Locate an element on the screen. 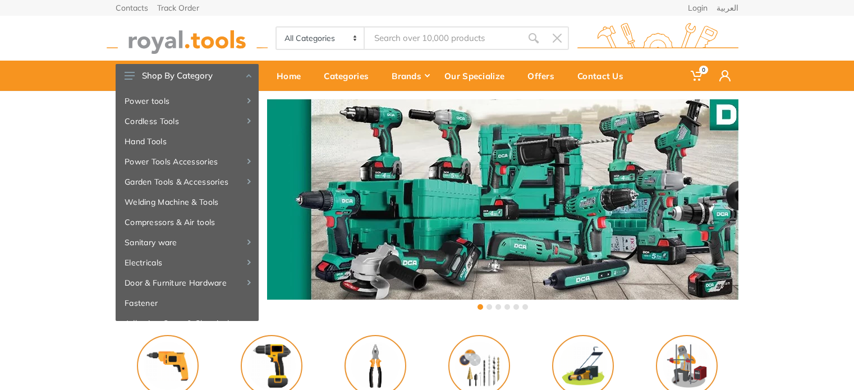  a: Cordless Tools is located at coordinates (187, 121).